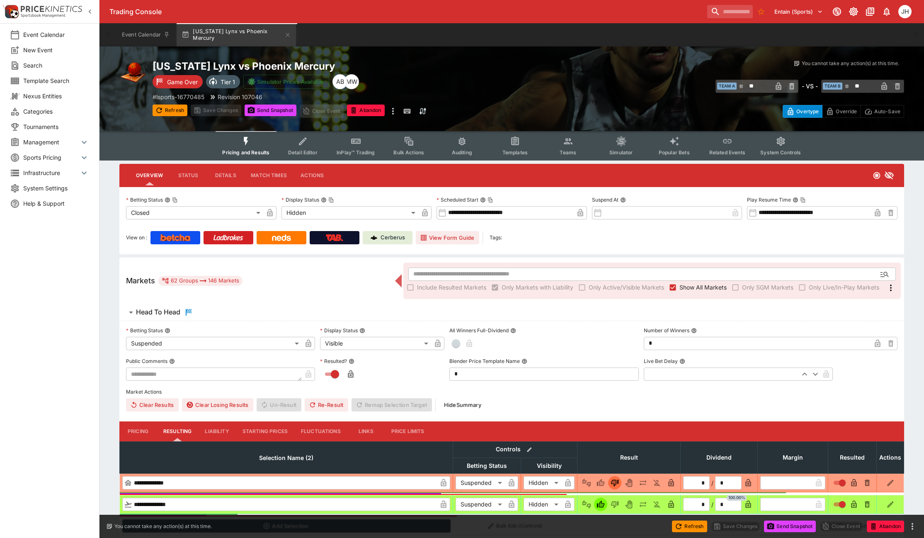 The width and height of the screenshot is (924, 538). Describe the element at coordinates (885, 274) in the screenshot. I see `button: Open` at that location.